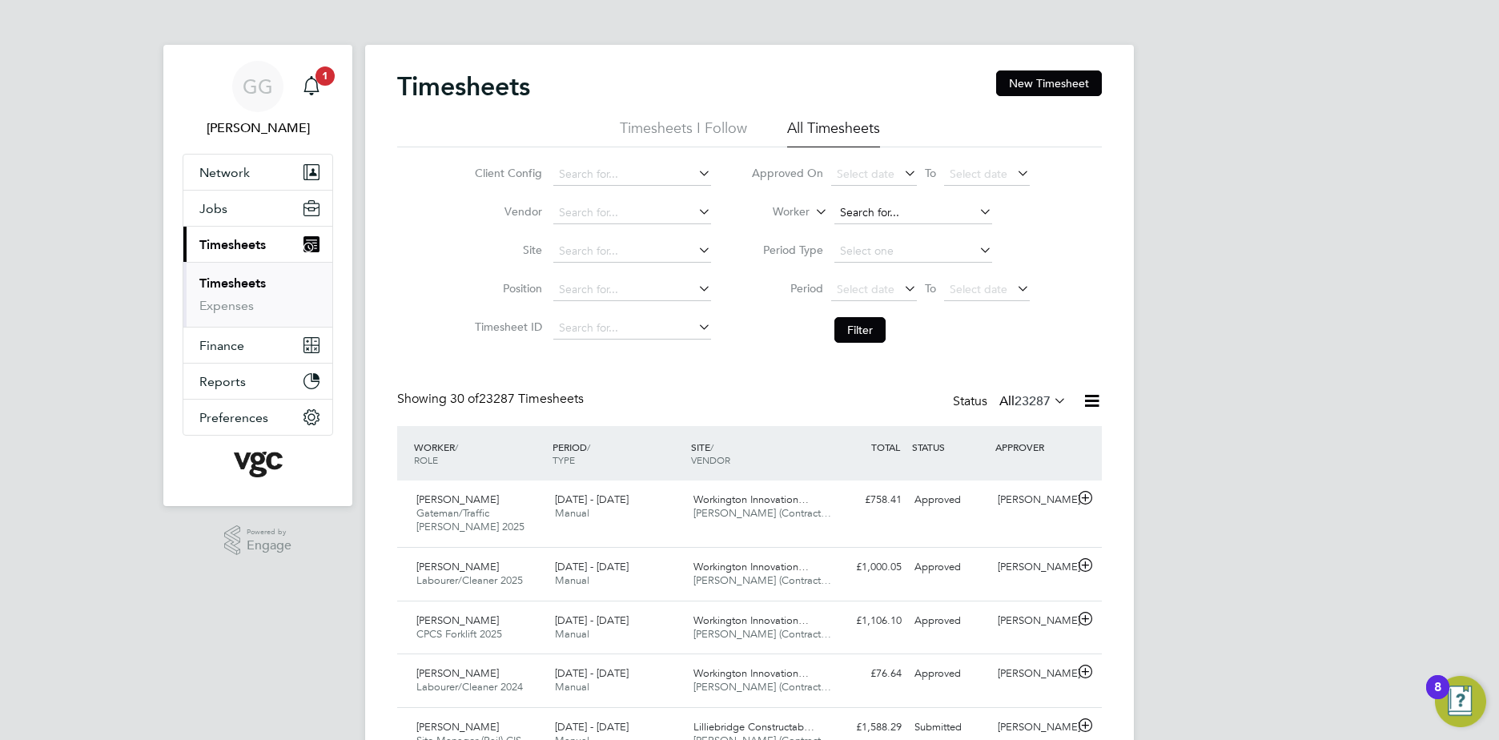  I want to click on div: WORKER, so click(479, 453).